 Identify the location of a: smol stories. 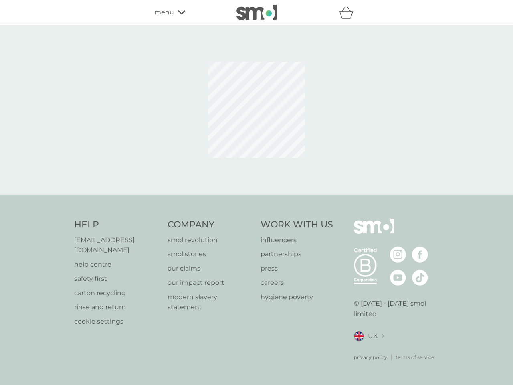
(210, 254).